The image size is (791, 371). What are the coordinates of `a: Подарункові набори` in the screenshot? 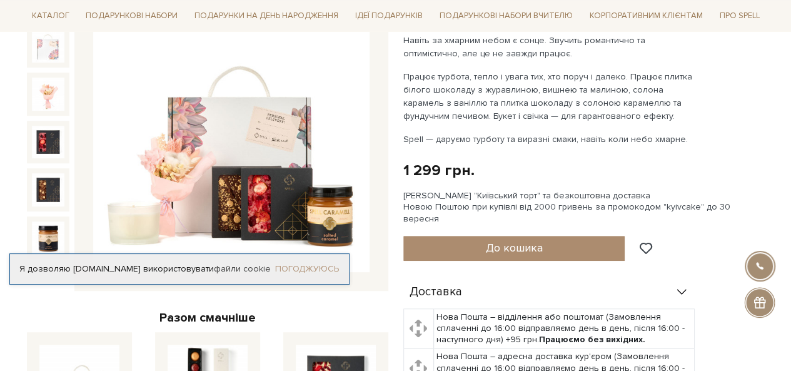 It's located at (131, 16).